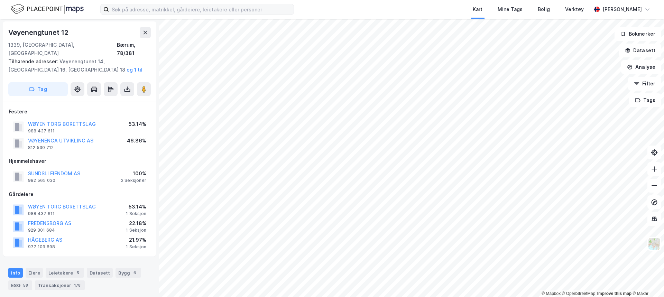  What do you see at coordinates (34, 61) in the screenshot?
I see `span: Tilhørende adresser:` at bounding box center [34, 61].